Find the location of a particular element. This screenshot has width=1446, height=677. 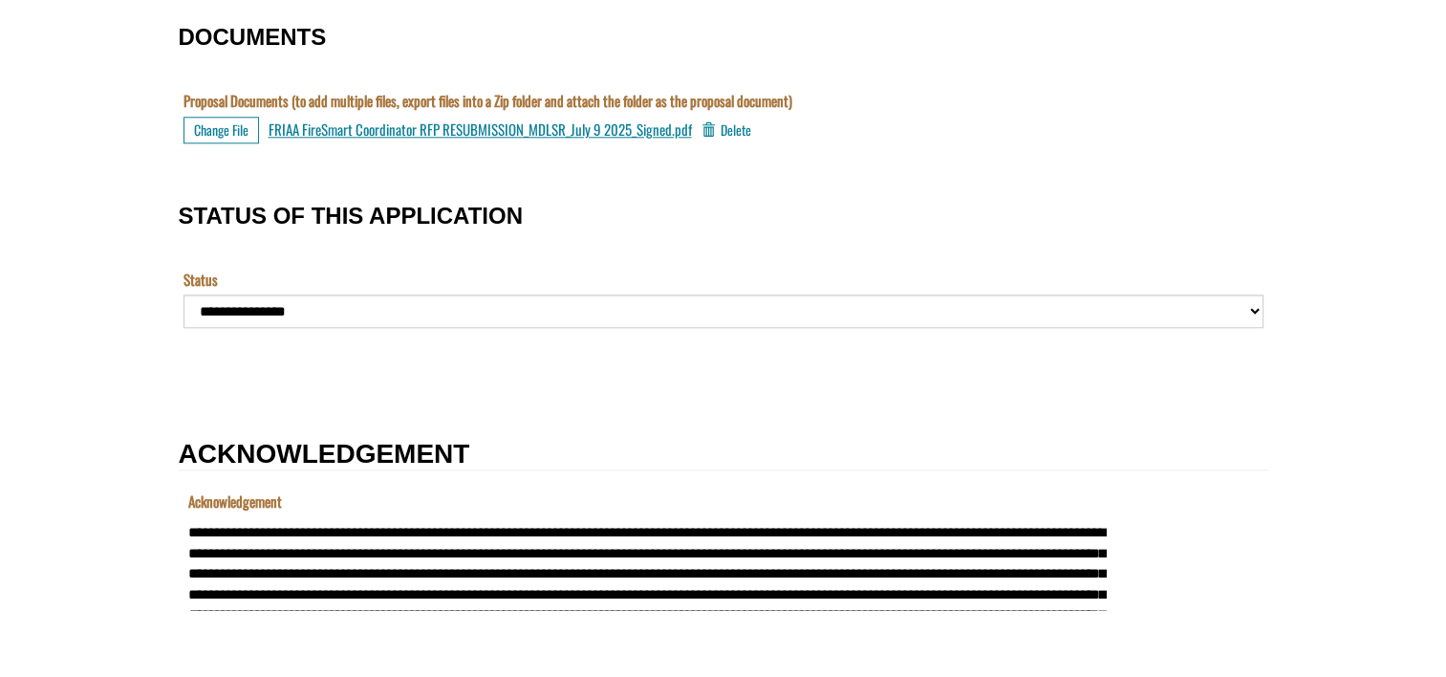

label: The name of the custom entity. is located at coordinates (23, 89).